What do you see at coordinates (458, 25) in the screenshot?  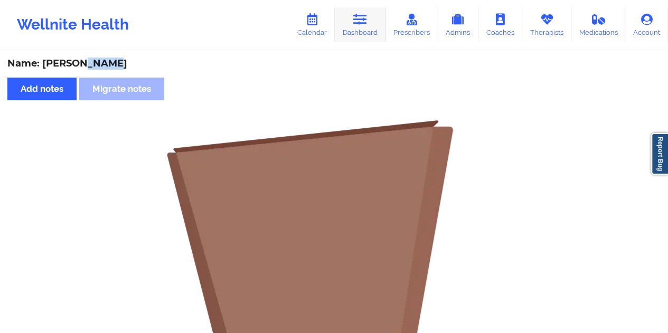 I see `a: Admins` at bounding box center [458, 25].